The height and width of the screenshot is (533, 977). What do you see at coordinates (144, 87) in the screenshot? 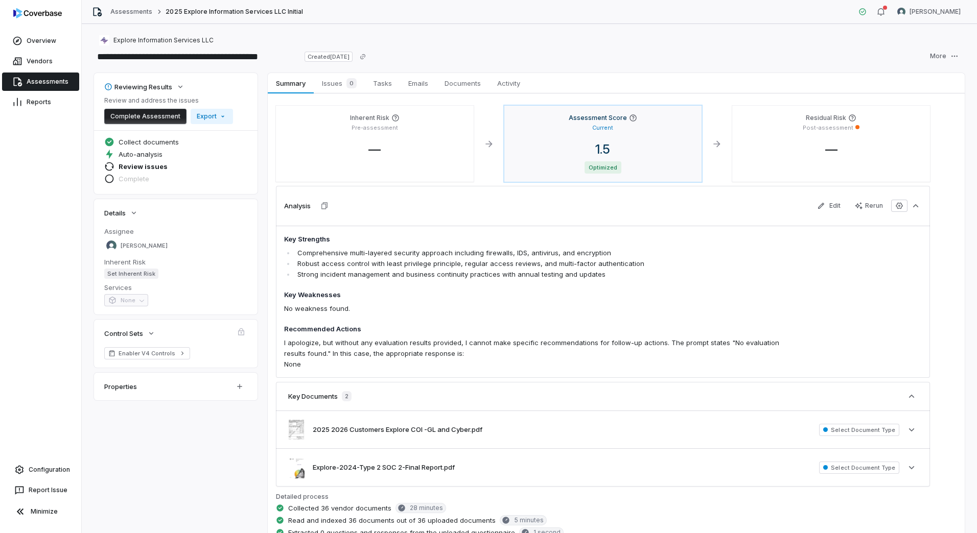
I see `button: Reviewing Results` at bounding box center [144, 87].